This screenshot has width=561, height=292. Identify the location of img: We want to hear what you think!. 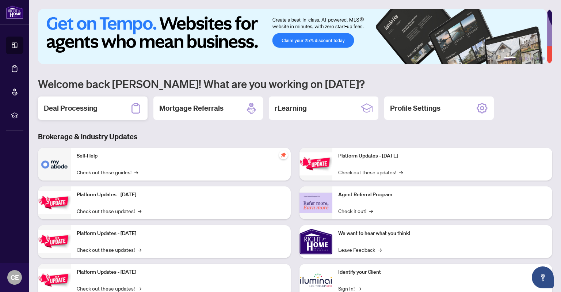
(316, 242).